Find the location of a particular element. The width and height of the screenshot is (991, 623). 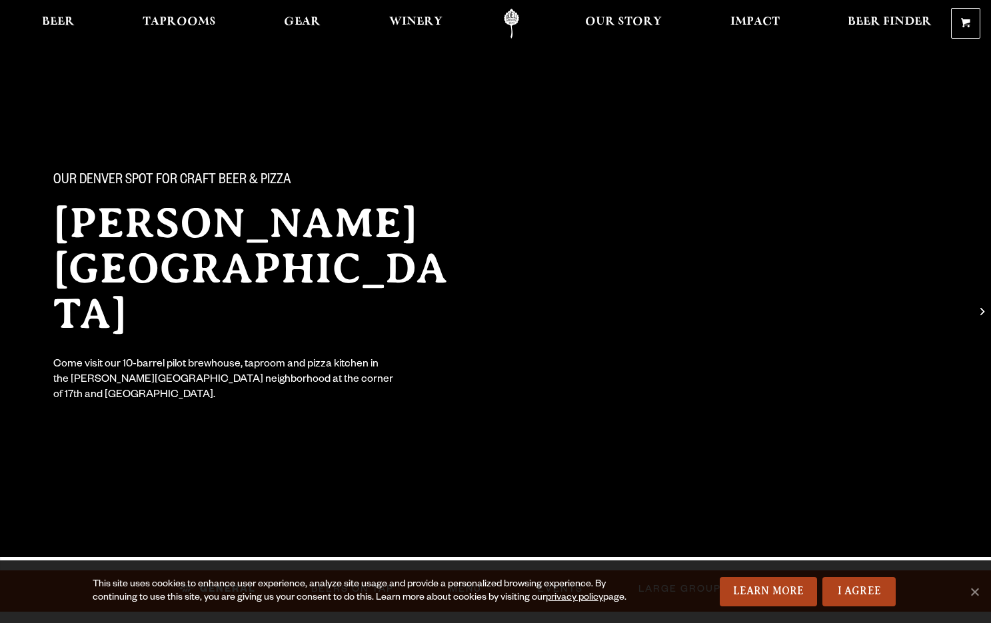

a: Our Story is located at coordinates (623, 23).